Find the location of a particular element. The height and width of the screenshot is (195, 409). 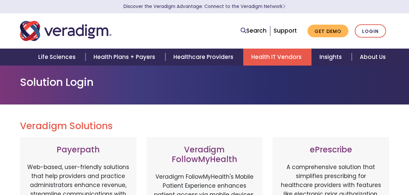

a: Search is located at coordinates (254, 31).